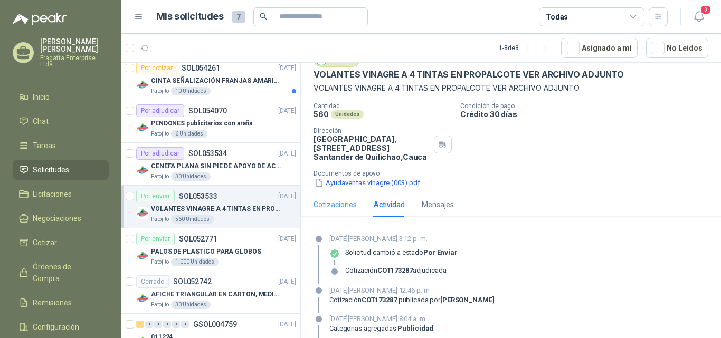  I want to click on span: 7, so click(238, 17).